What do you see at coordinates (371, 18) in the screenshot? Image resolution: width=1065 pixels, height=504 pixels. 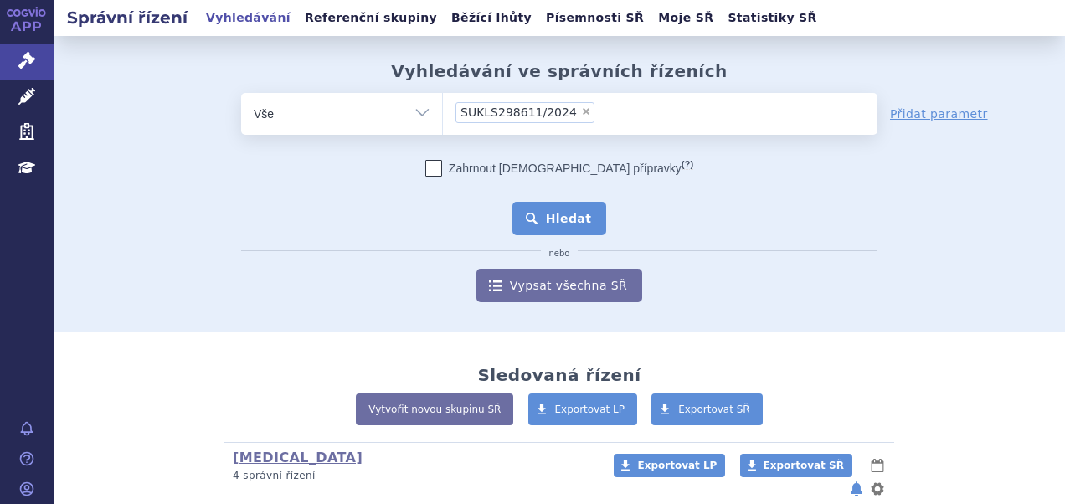 I see `a: Referenční skupiny` at bounding box center [371, 18].